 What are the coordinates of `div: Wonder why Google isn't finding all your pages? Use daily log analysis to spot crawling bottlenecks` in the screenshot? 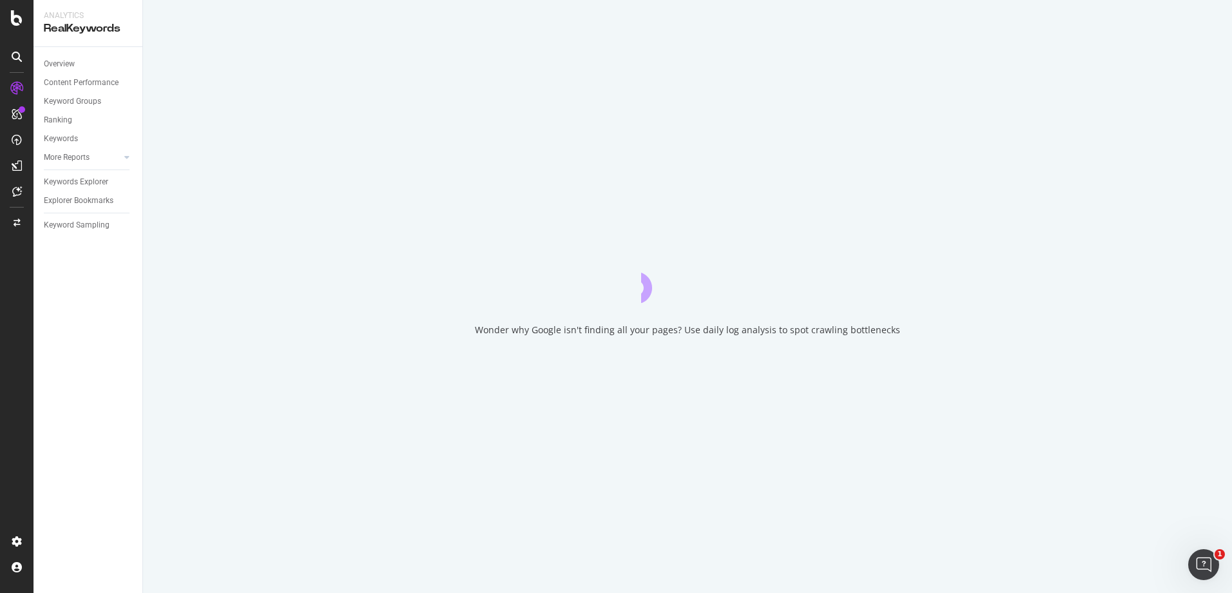 It's located at (687, 330).